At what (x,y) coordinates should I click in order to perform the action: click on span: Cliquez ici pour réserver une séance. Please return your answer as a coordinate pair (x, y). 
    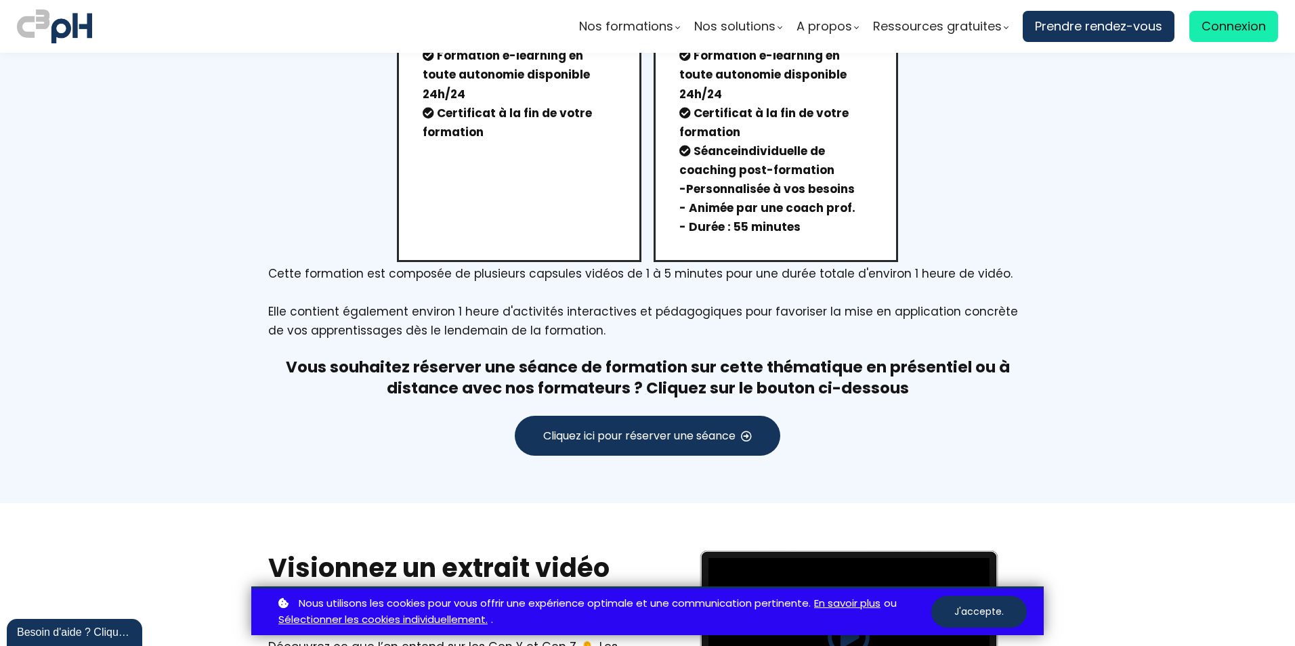
    Looking at the image, I should click on (639, 435).